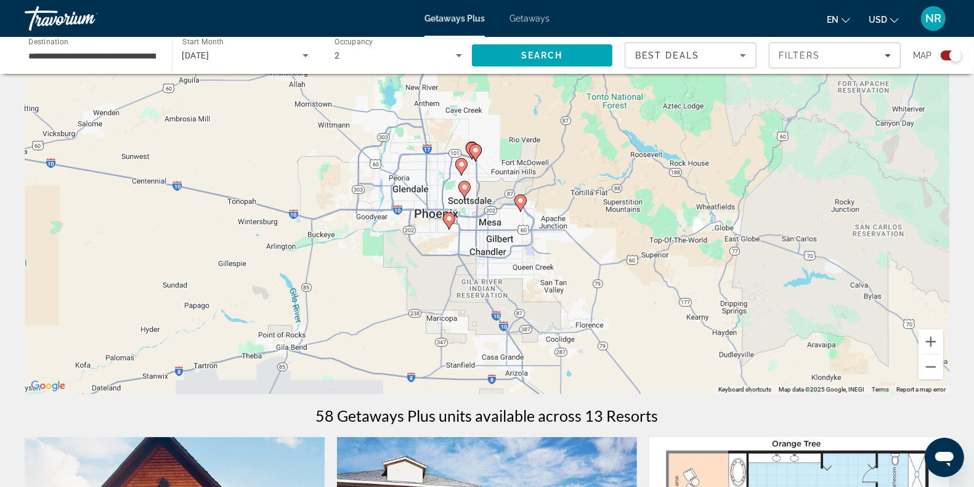 The image size is (974, 487). I want to click on span: en, so click(832, 20).